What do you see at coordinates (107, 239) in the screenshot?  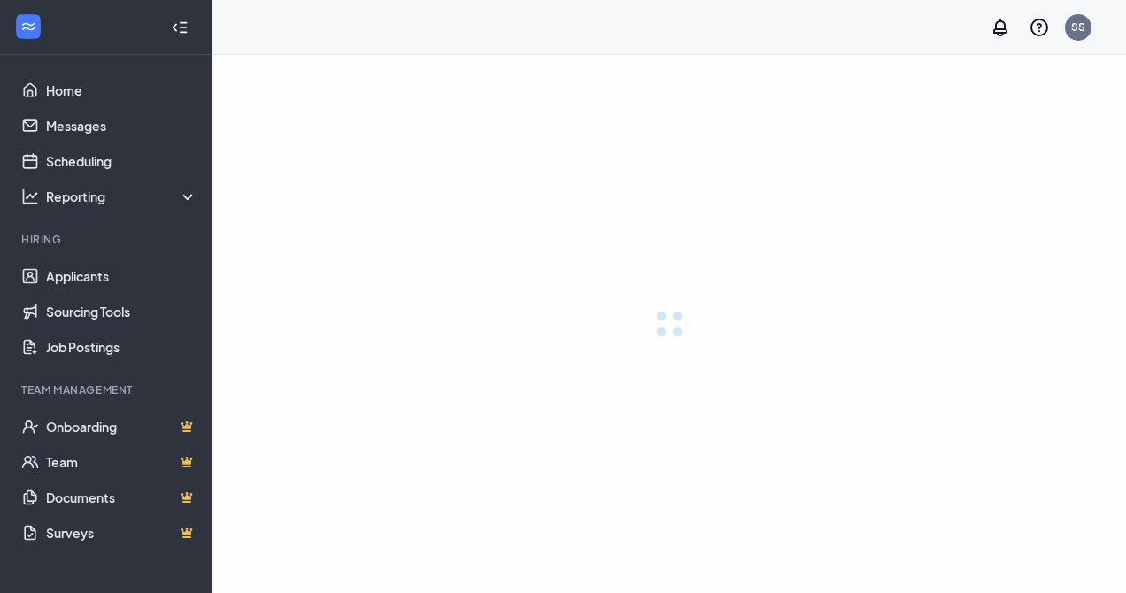 I see `div: Hiring` at bounding box center [107, 239].